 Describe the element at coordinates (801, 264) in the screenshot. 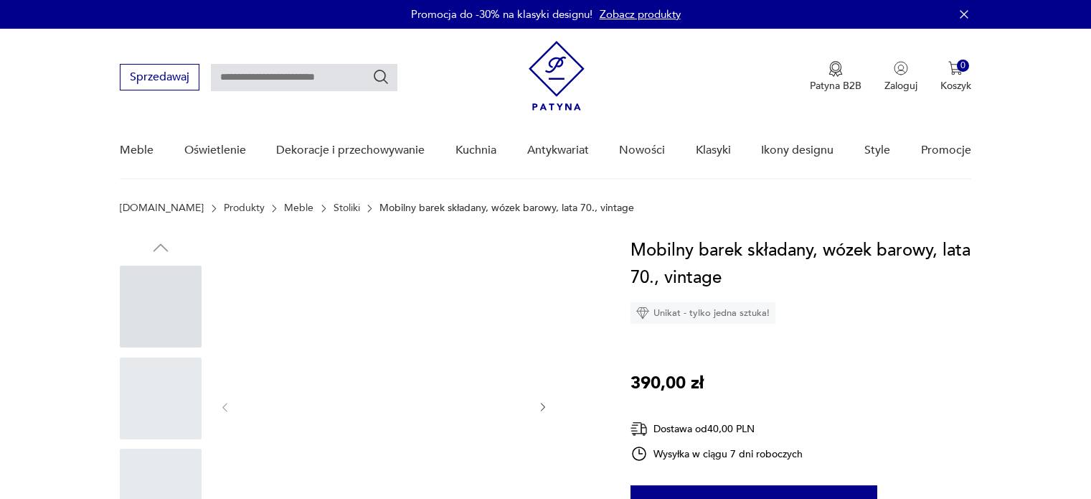

I see `h1: Mobilny barek składany, wózek barowy, lata 70., vintage` at that location.